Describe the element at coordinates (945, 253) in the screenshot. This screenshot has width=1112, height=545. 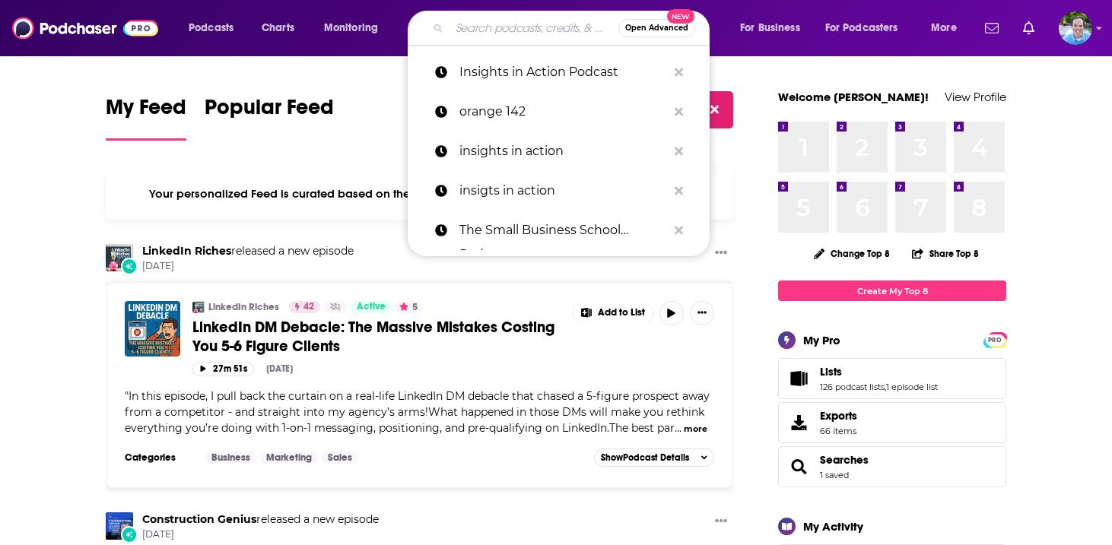
I see `button: Share Top 8` at that location.